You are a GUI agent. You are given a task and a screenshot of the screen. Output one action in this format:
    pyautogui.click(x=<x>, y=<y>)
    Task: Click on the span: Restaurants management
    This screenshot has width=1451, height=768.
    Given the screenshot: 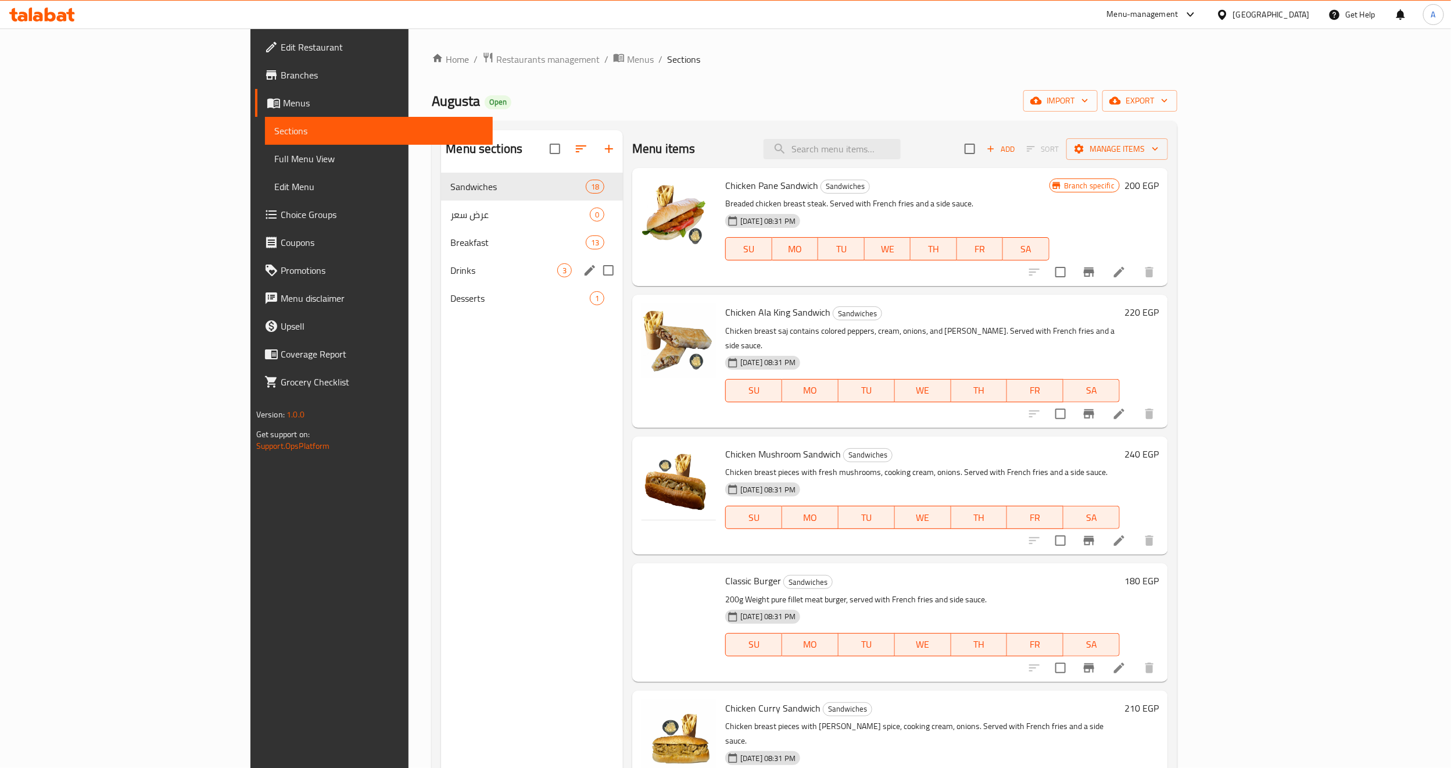 What is the action you would take?
    pyautogui.click(x=548, y=59)
    